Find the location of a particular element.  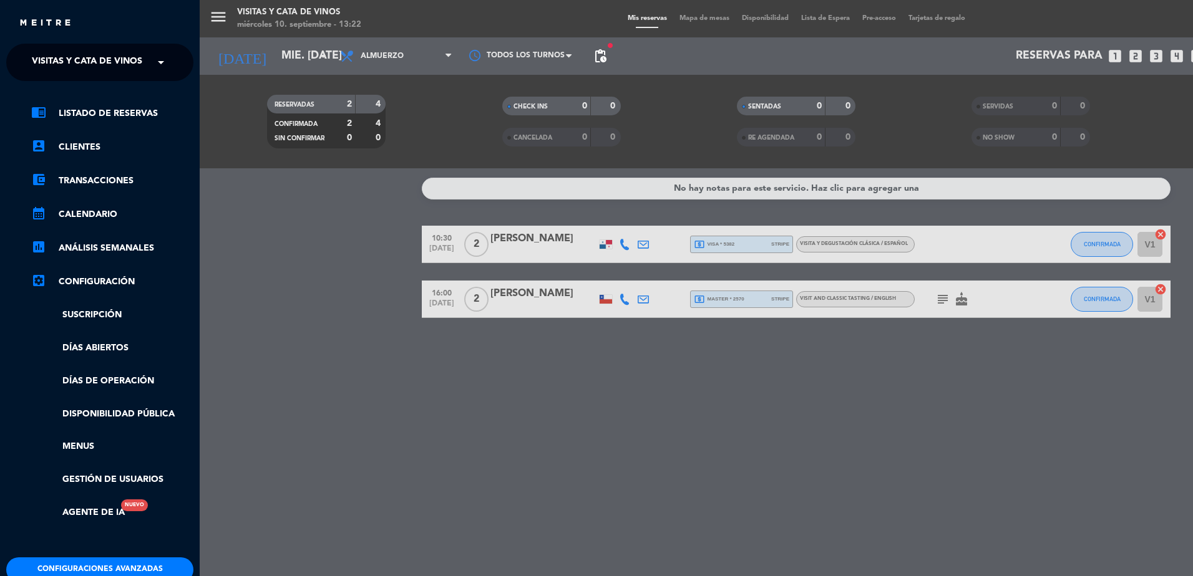

i: account_balance_wallet is located at coordinates (39, 180).